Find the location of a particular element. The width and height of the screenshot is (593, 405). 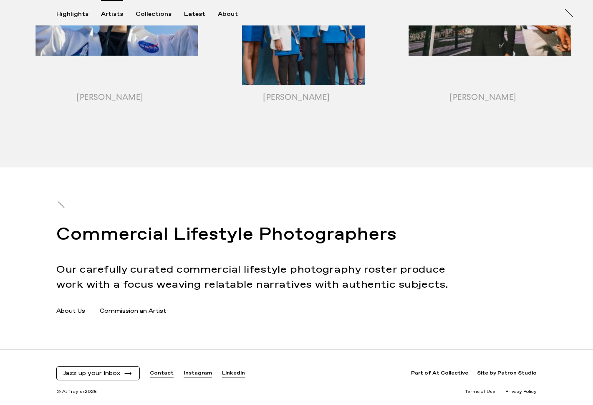

a: Privacy Policy is located at coordinates (521, 391).